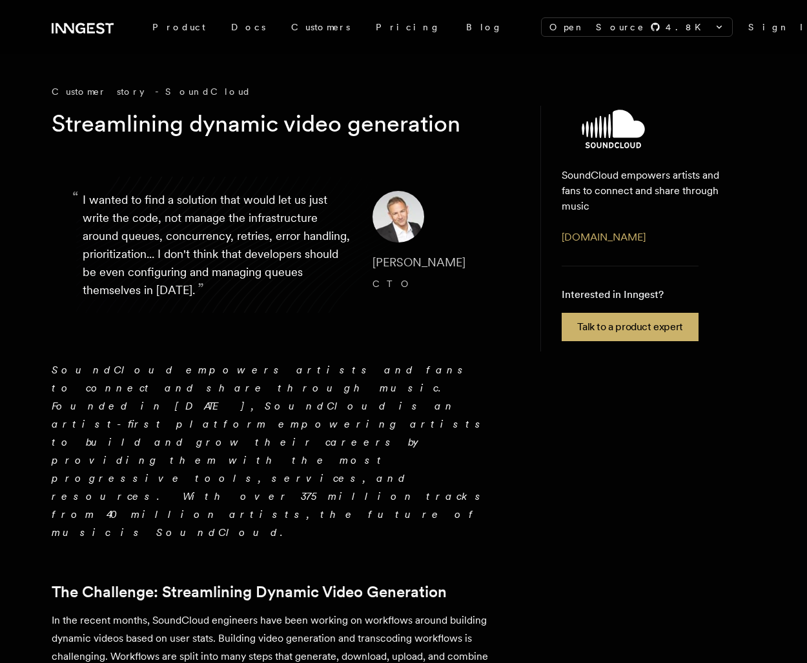 The height and width of the screenshot is (663, 807). Describe the element at coordinates (398, 217) in the screenshot. I see `img: Image of Matthew Drooker` at that location.